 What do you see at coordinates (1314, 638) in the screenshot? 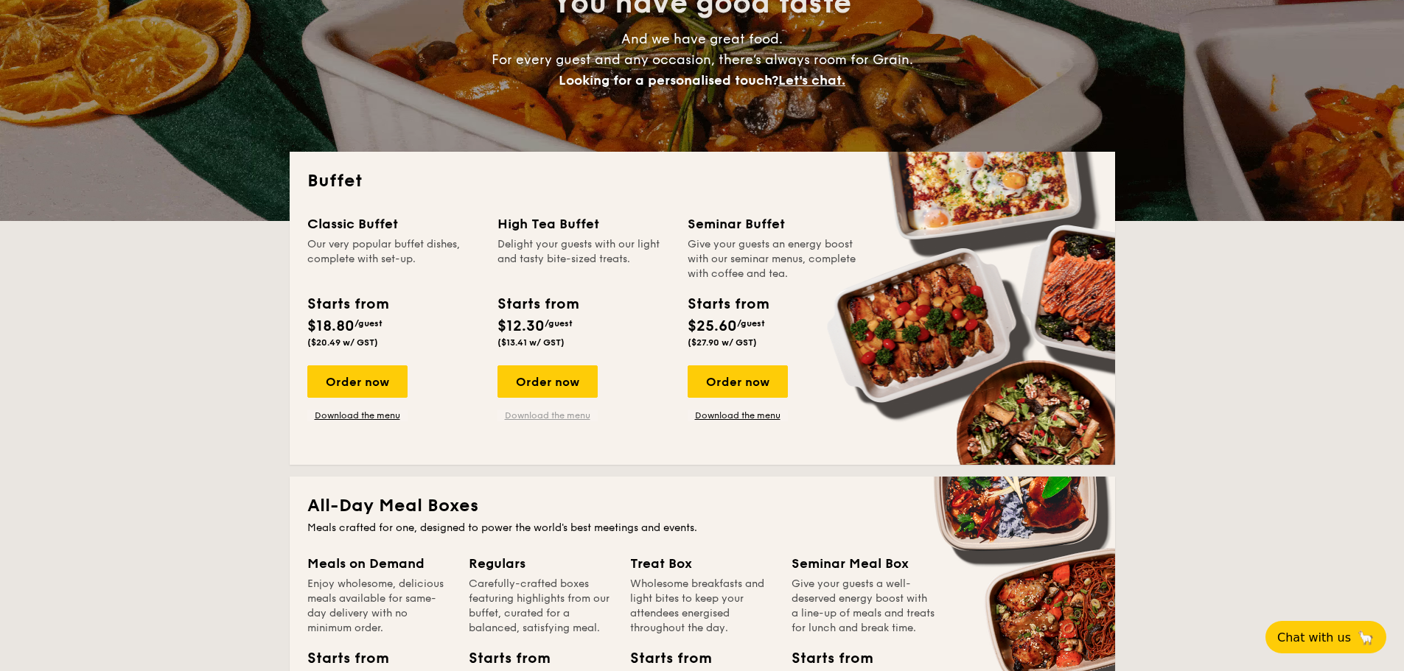
I see `span: Chat with us` at bounding box center [1314, 638].